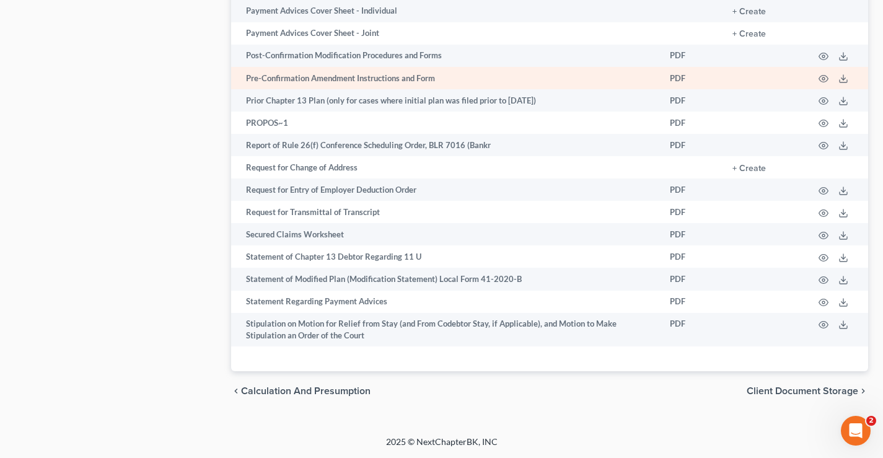  What do you see at coordinates (807, 391) in the screenshot?
I see `button: Client Document Storage chevron_right` at bounding box center [807, 391].